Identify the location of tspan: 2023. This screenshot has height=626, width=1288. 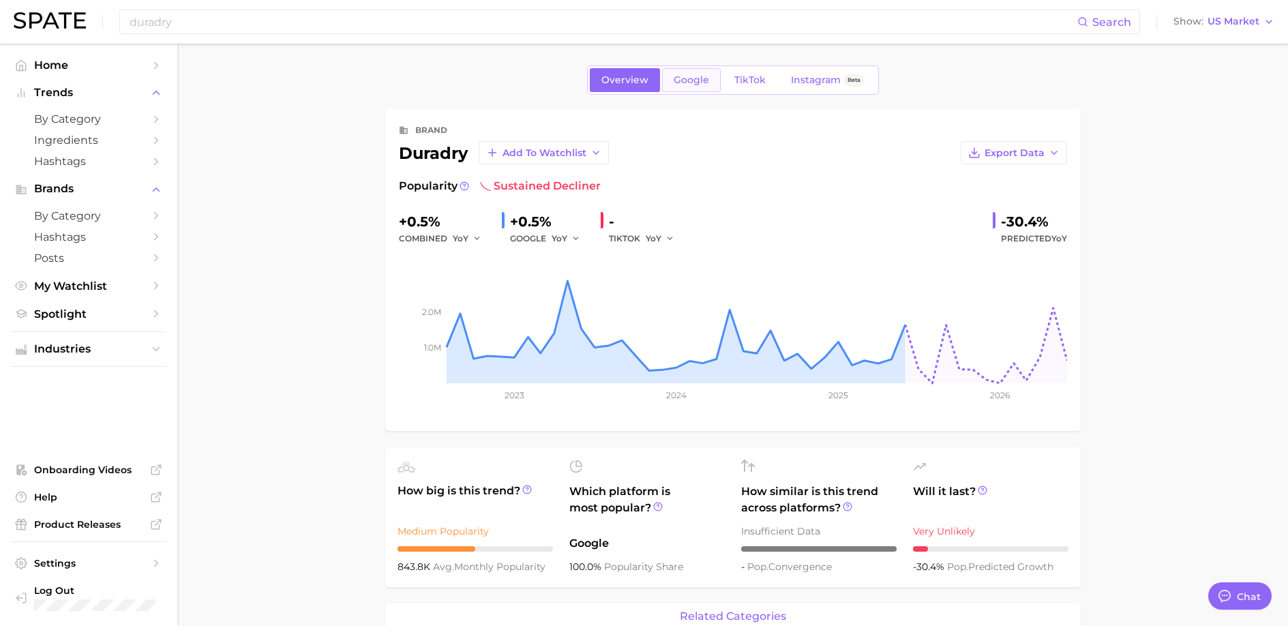
(513, 395).